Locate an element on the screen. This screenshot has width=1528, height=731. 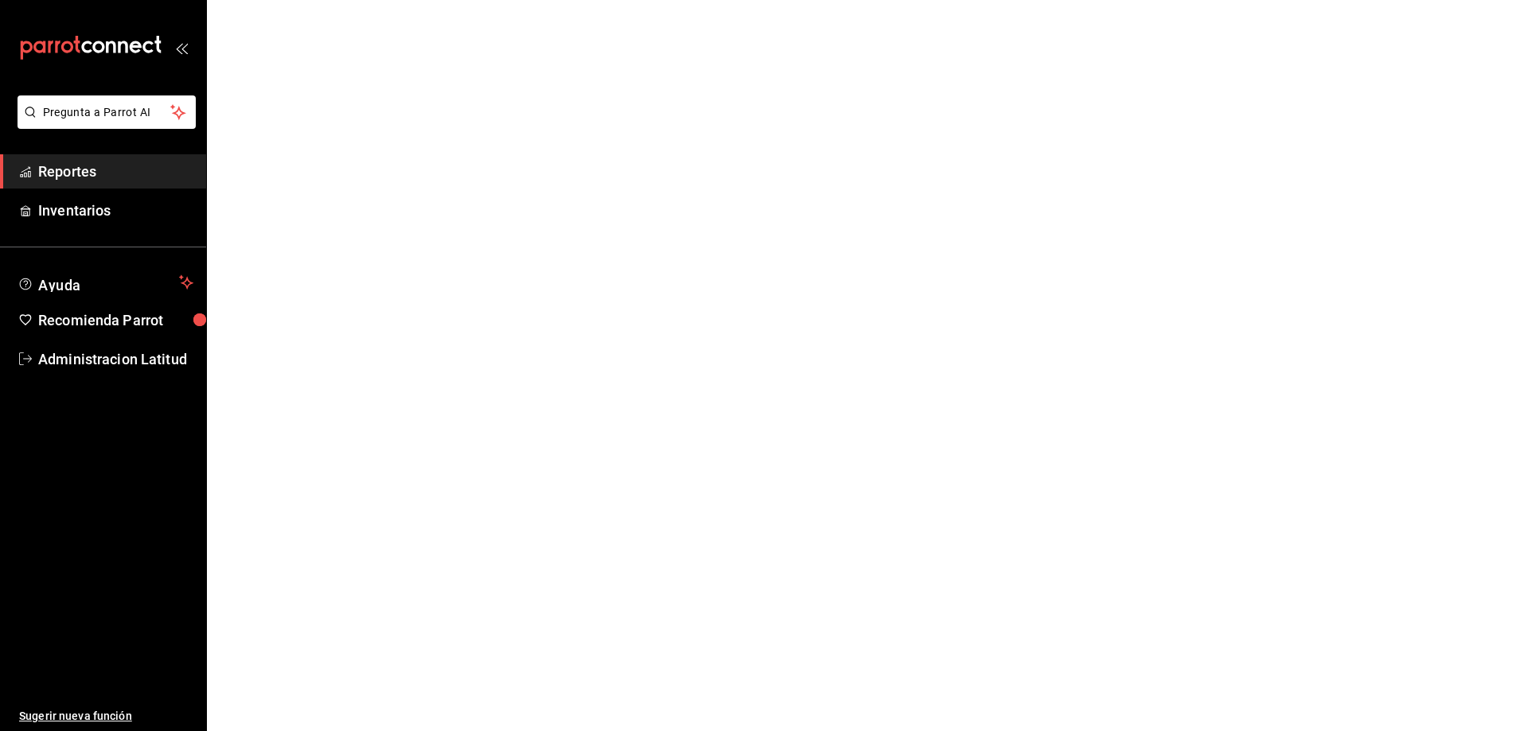
span: Ayuda is located at coordinates (105, 283).